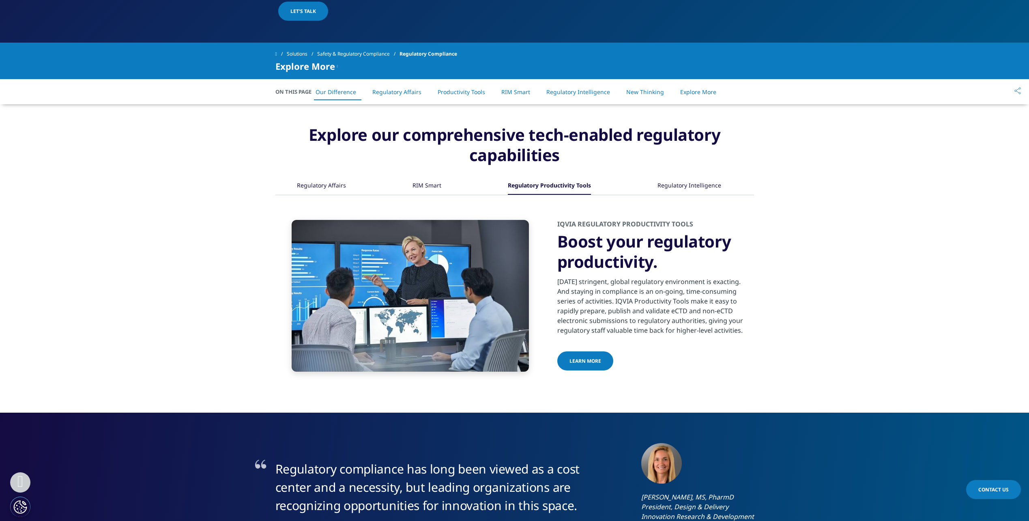 Image resolution: width=1029 pixels, height=521 pixels. I want to click on a: New Thinking, so click(645, 92).